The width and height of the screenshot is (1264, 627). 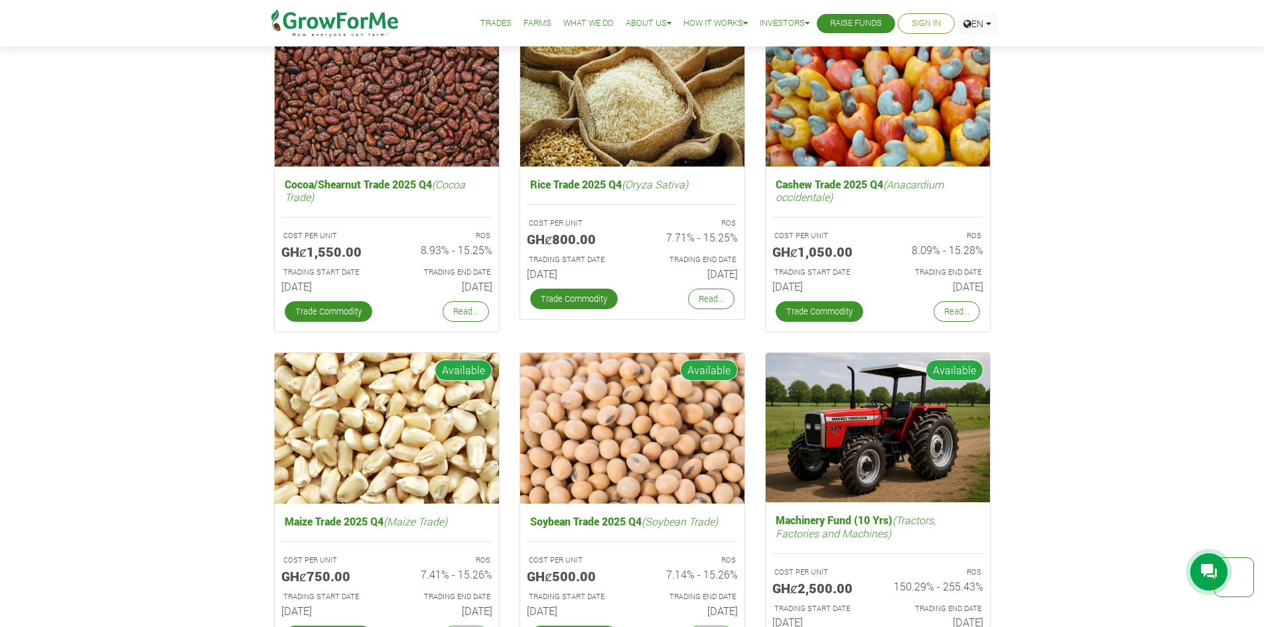 I want to click on h5: Cashew Trade 2025 Q4, so click(x=878, y=190).